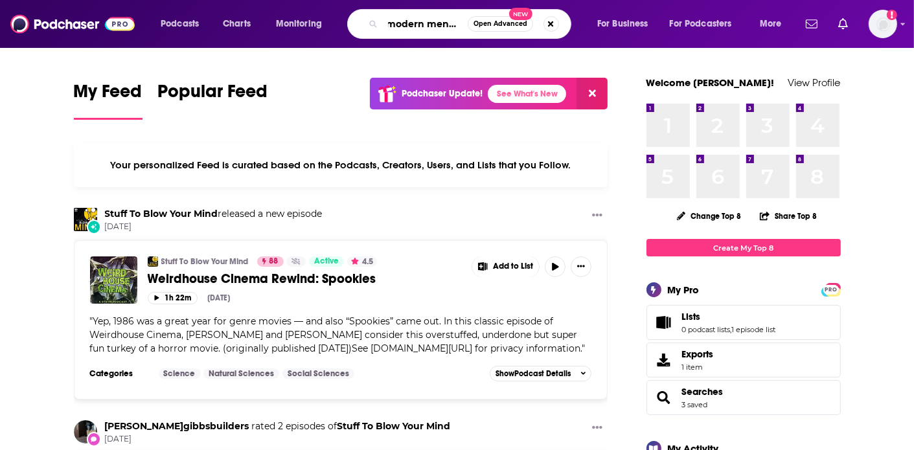 The height and width of the screenshot is (450, 914). Describe the element at coordinates (500, 24) in the screenshot. I see `button: Open AdvancedNew` at that location.